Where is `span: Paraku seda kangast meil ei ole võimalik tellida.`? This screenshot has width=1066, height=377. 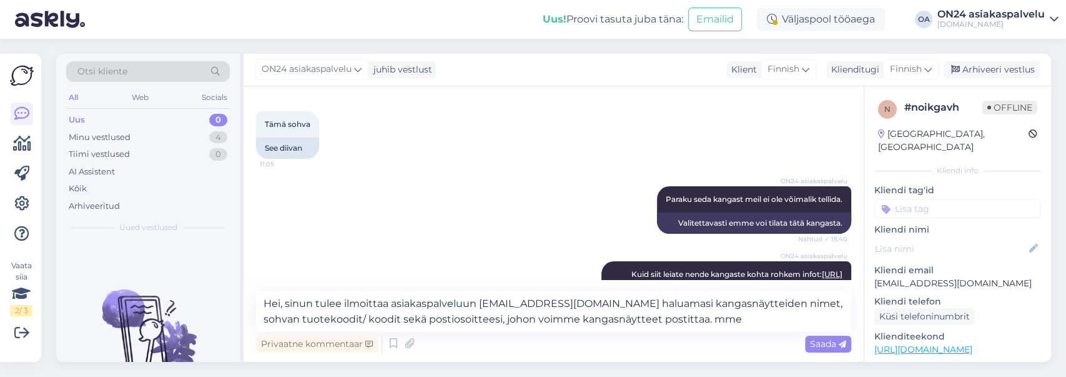 span: Paraku seda kangast meil ei ole võimalik tellida. is located at coordinates (754, 199).